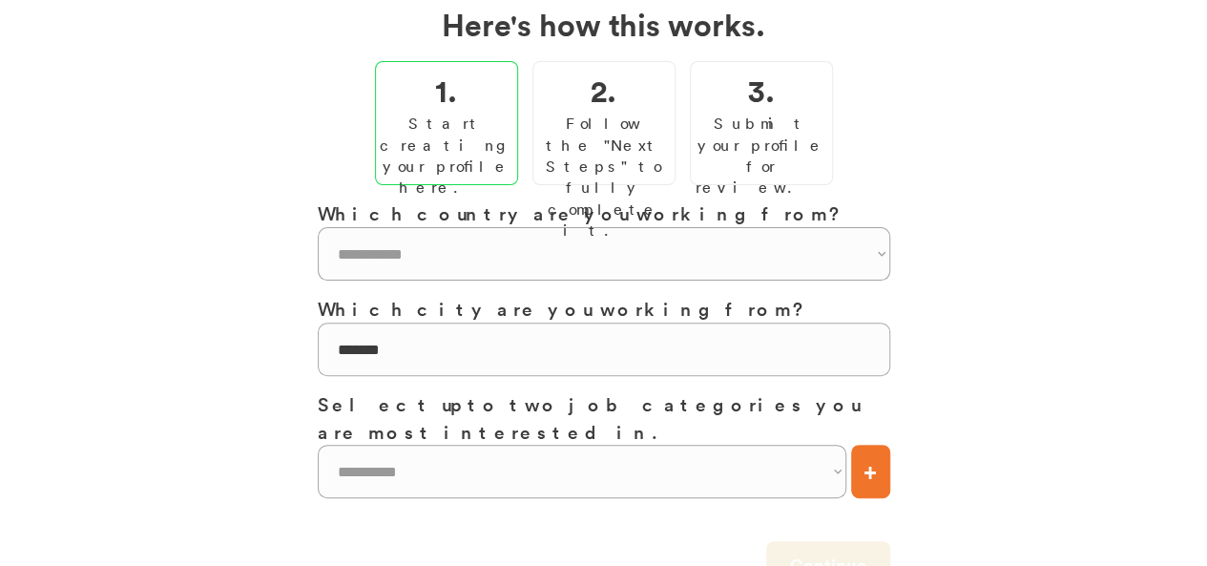  I want to click on h2: 3., so click(761, 90).